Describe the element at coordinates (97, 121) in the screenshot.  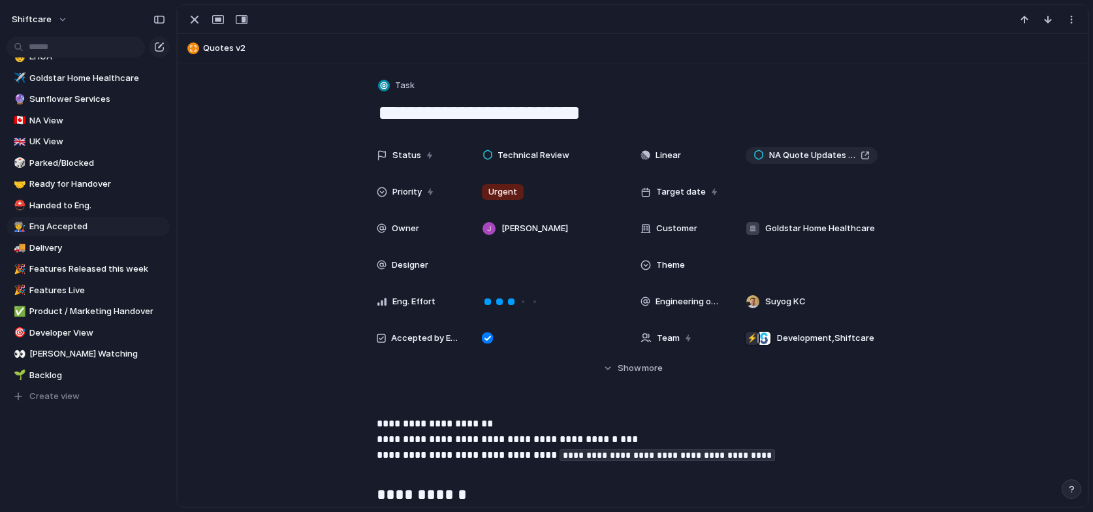
I see `span: NA View` at that location.